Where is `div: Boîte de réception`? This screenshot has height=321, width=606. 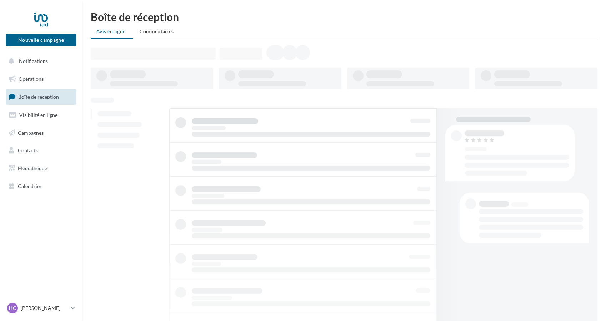 div: Boîte de réception is located at coordinates (344, 17).